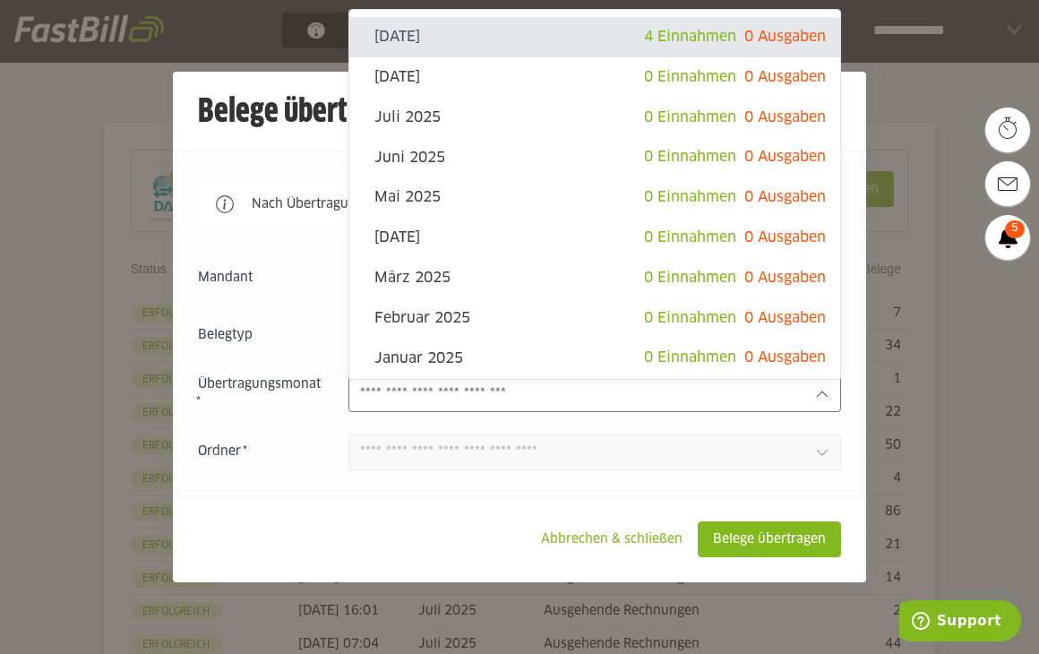 The width and height of the screenshot is (1039, 654). I want to click on span: 5, so click(1015, 229).